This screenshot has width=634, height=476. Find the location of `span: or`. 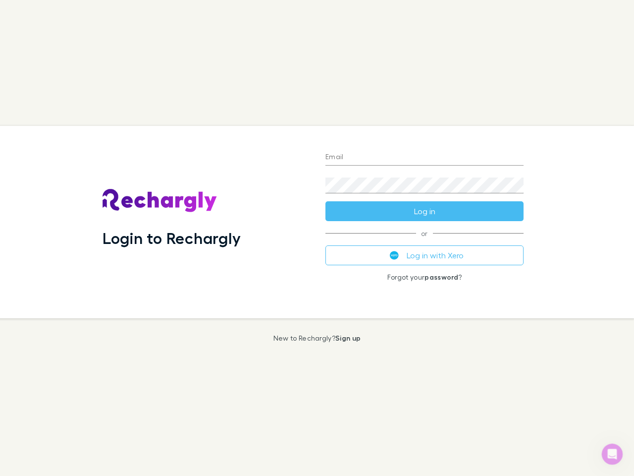

span: or is located at coordinates (425, 233).